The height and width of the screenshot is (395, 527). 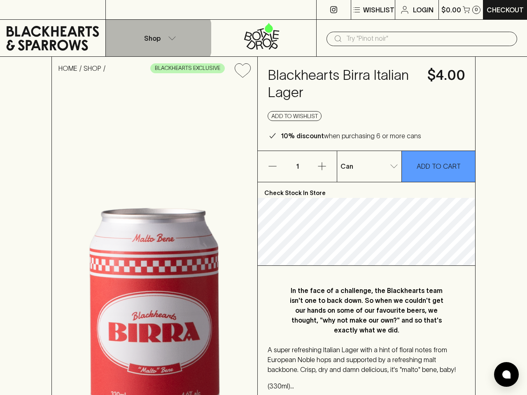 What do you see at coordinates (506, 375) in the screenshot?
I see `img: bubble-icon` at bounding box center [506, 375].